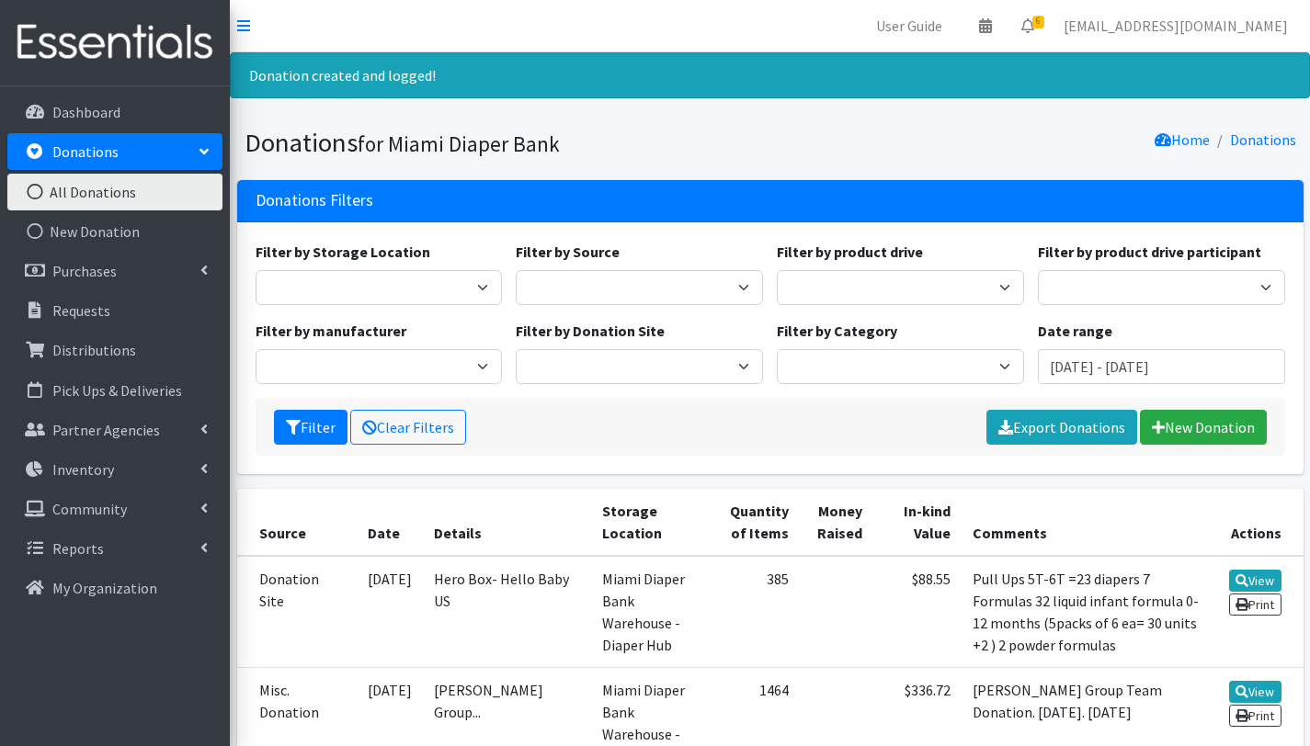 The width and height of the screenshot is (1310, 746). Describe the element at coordinates (314, 200) in the screenshot. I see `h3: Donations Filters` at that location.